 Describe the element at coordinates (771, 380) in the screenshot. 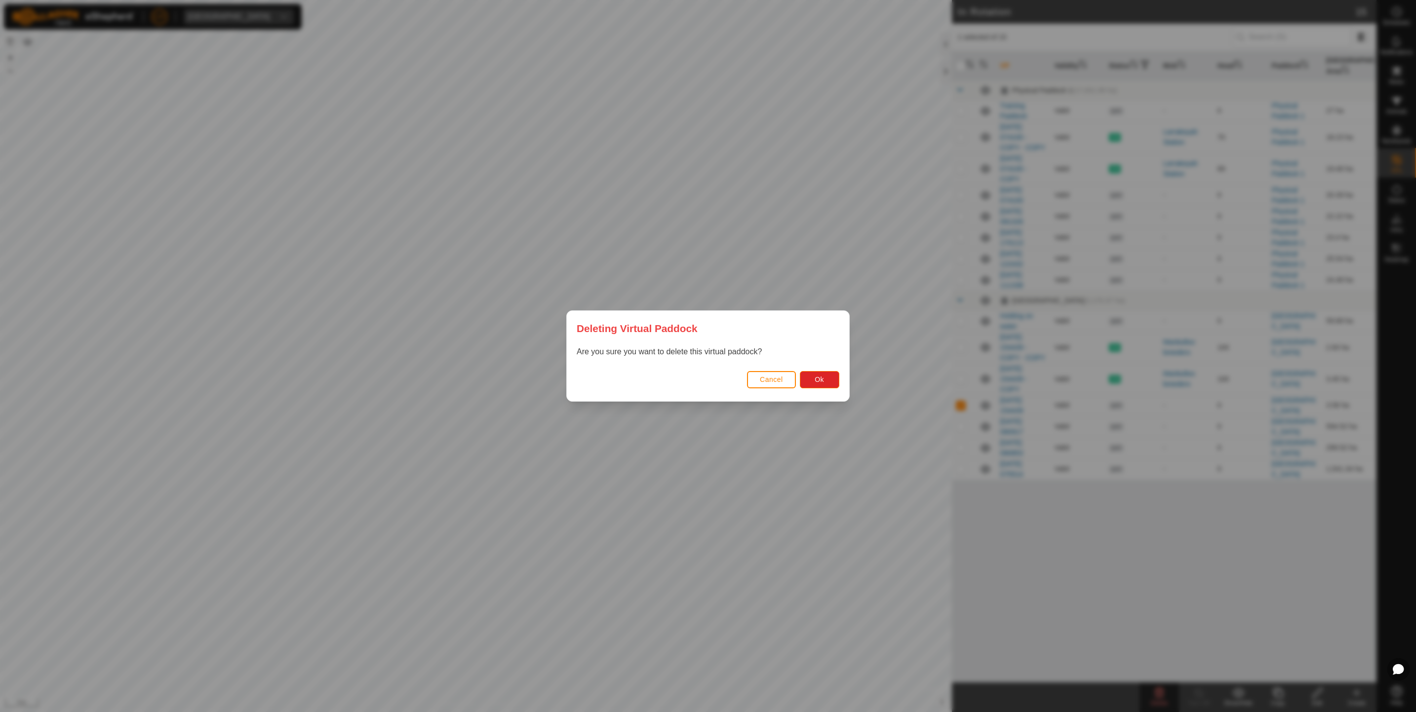

I see `button: Cancel` at that location.